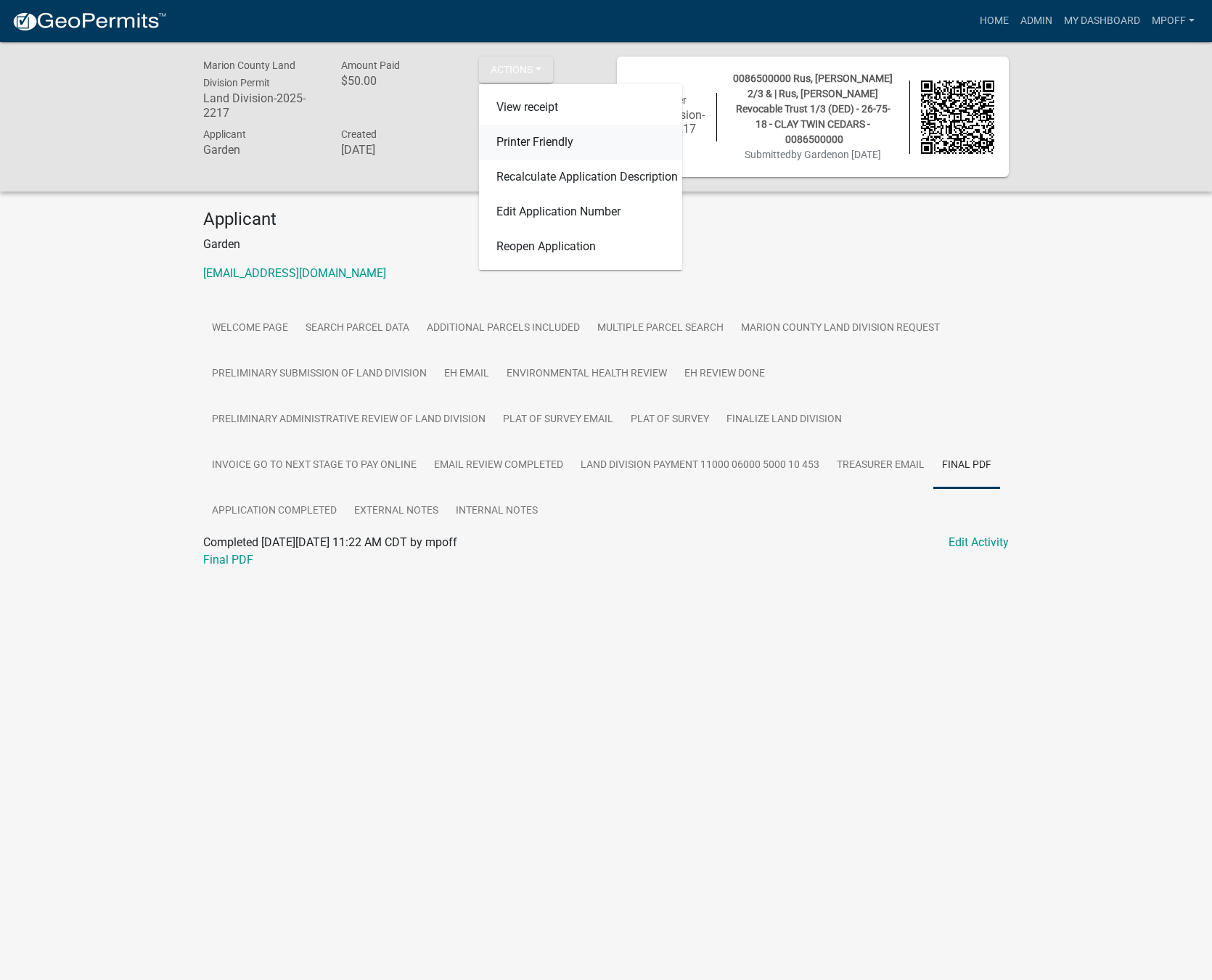 The width and height of the screenshot is (1212, 980). I want to click on a: Plat of Survey Email, so click(558, 420).